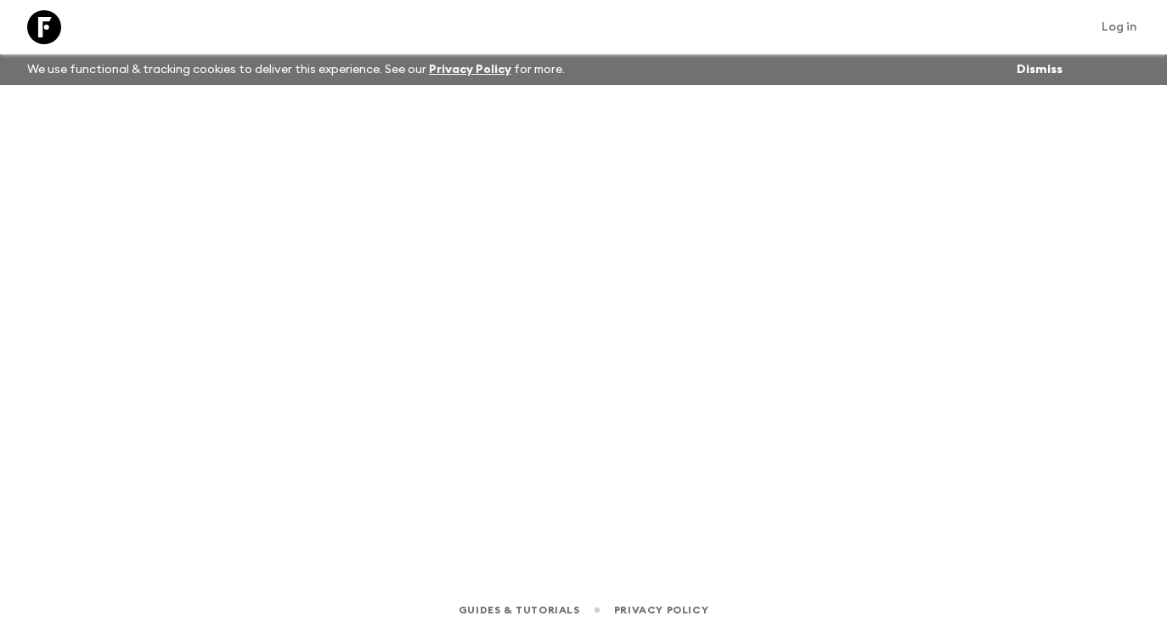 This screenshot has height=633, width=1167. What do you see at coordinates (1039, 70) in the screenshot?
I see `button: Dismiss` at bounding box center [1039, 70].